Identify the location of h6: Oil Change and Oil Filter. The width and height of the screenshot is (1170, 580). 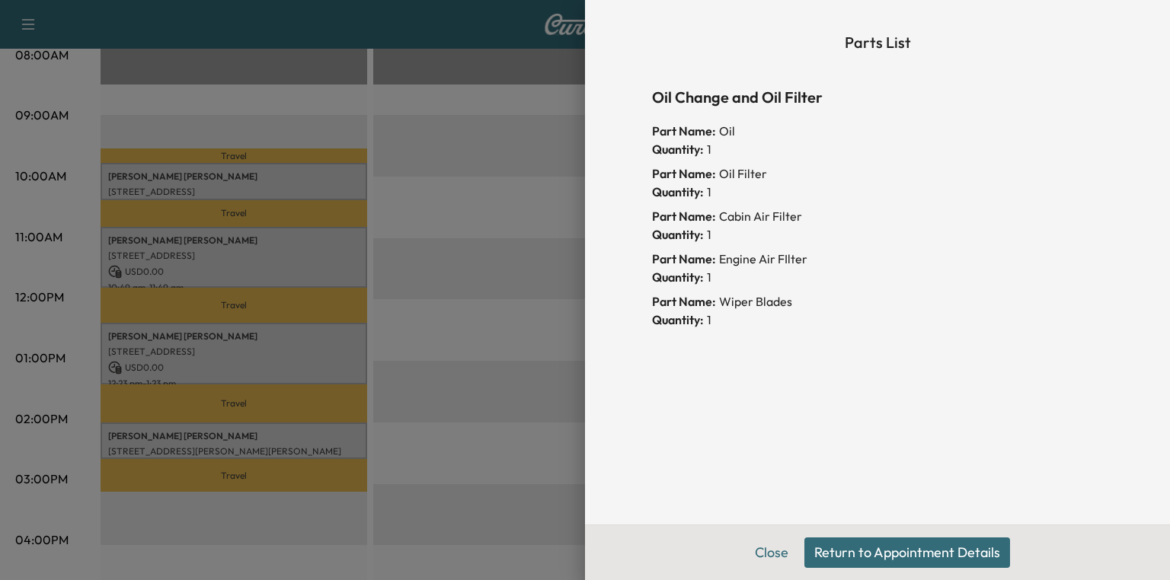
(877, 97).